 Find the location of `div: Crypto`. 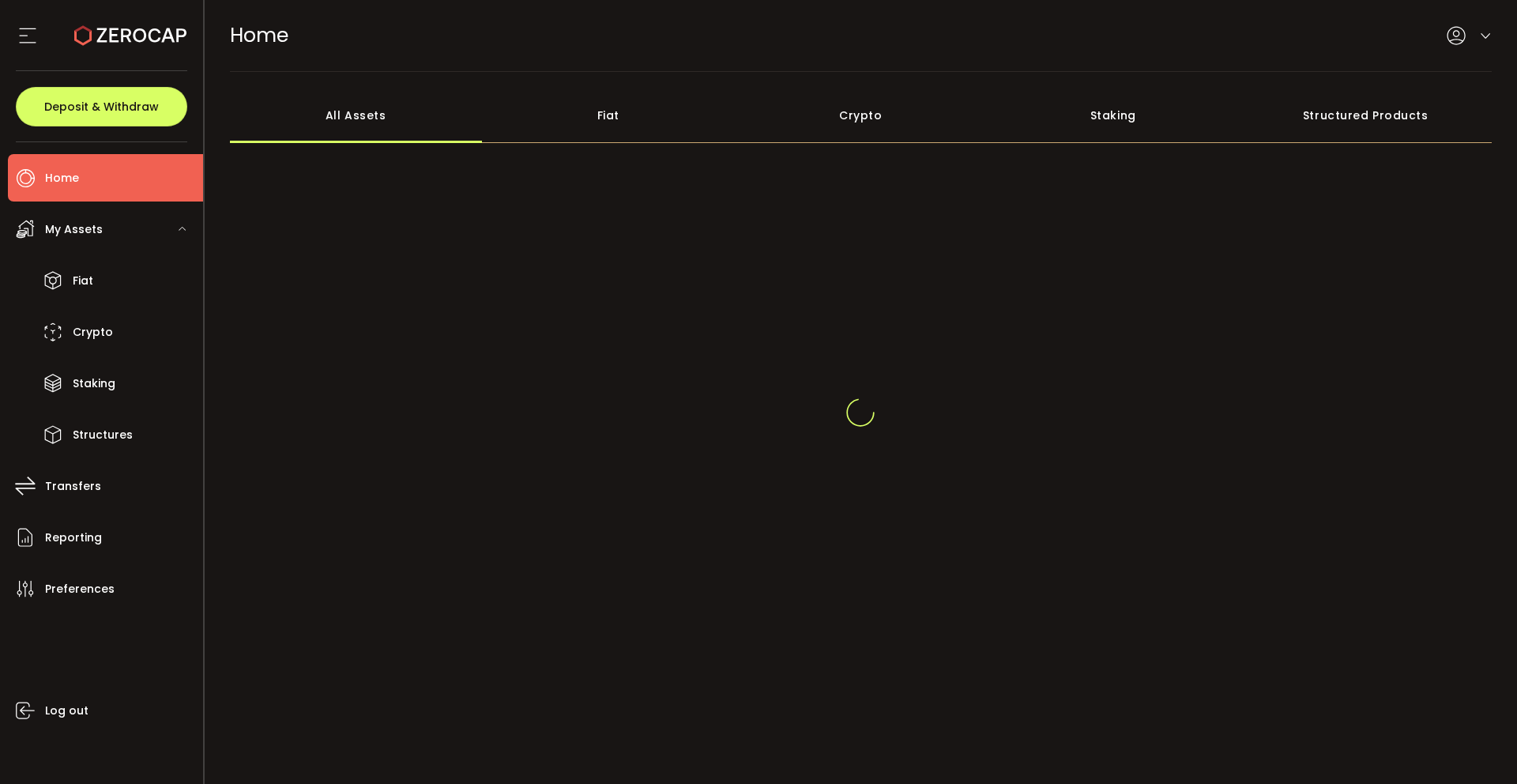

div: Crypto is located at coordinates (862, 116).